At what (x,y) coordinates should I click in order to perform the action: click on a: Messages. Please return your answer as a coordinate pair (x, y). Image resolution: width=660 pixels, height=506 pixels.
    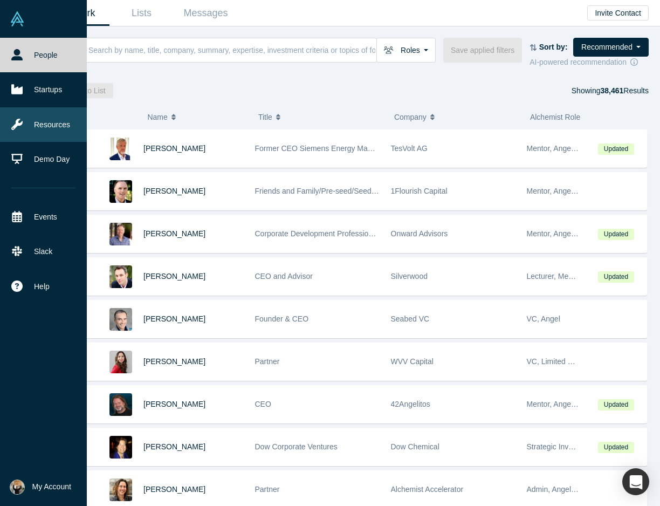
    Looking at the image, I should click on (206, 13).